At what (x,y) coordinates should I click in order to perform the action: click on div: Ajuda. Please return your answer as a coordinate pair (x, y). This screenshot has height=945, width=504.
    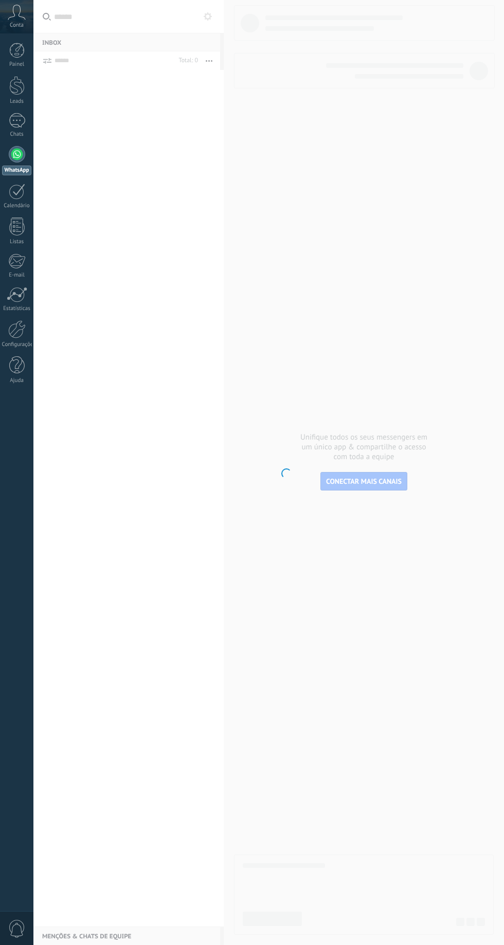
    Looking at the image, I should click on (17, 380).